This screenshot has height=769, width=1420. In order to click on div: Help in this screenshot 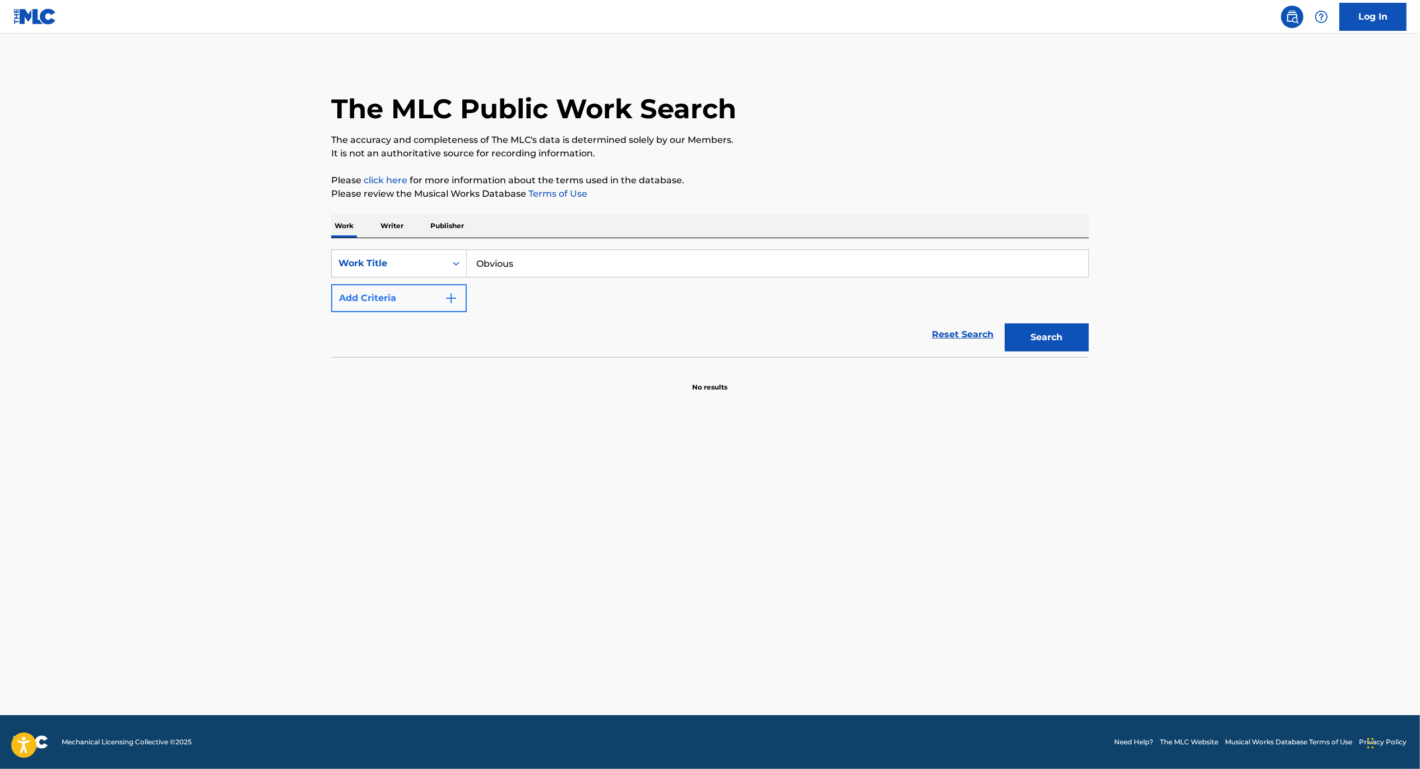, I will do `click(1322, 17)`.